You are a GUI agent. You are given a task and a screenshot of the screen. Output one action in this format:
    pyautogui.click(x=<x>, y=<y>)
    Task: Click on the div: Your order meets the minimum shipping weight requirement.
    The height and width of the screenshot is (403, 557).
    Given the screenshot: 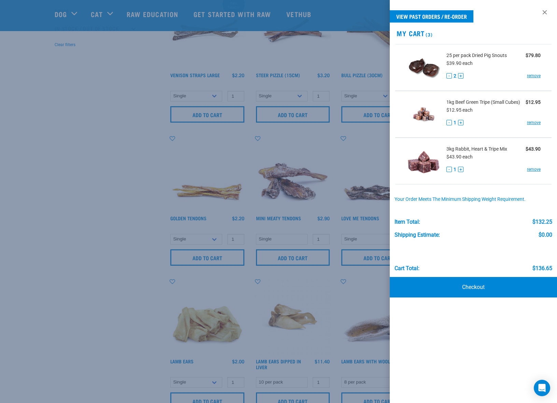 What is the action you would take?
    pyautogui.click(x=473, y=199)
    